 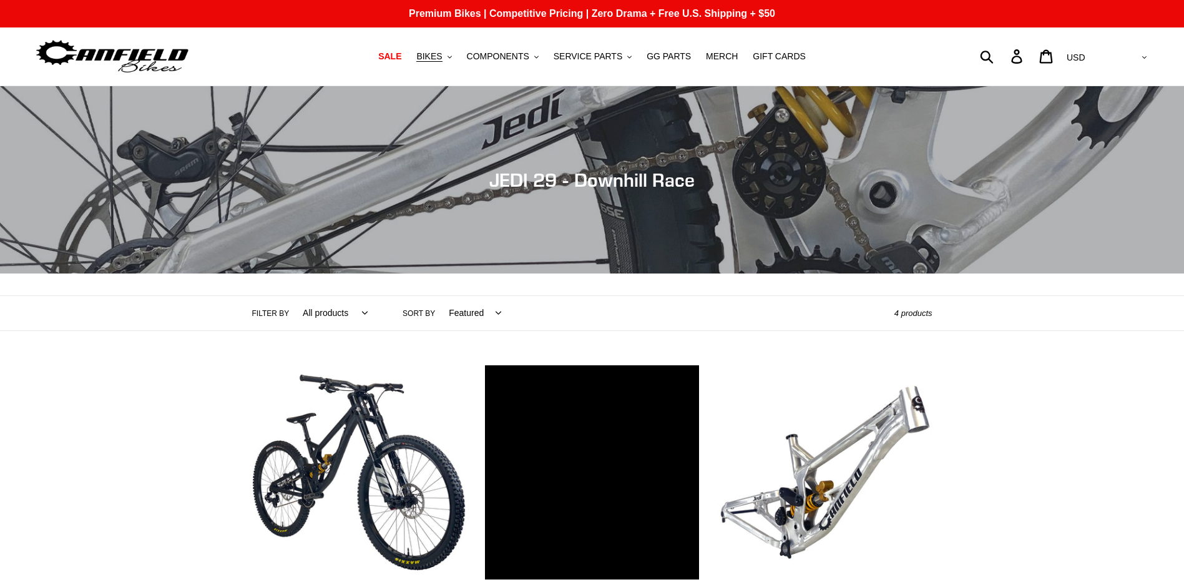 What do you see at coordinates (498, 56) in the screenshot?
I see `span: COMPONENTS` at bounding box center [498, 56].